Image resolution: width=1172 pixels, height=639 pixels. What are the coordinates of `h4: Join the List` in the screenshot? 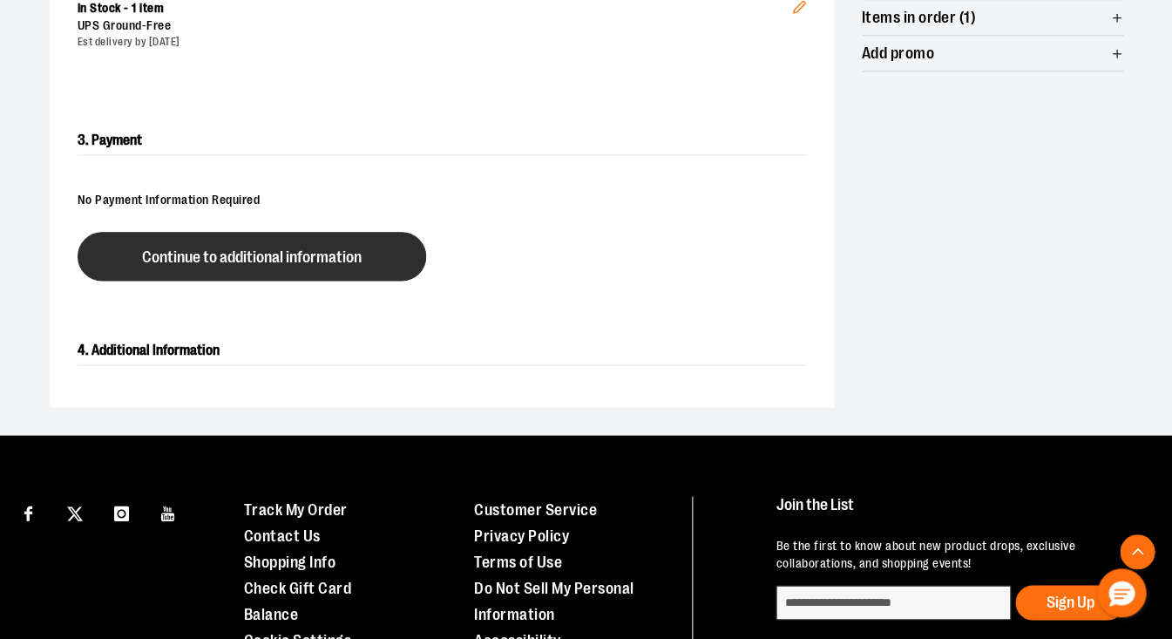 It's located at (958, 511).